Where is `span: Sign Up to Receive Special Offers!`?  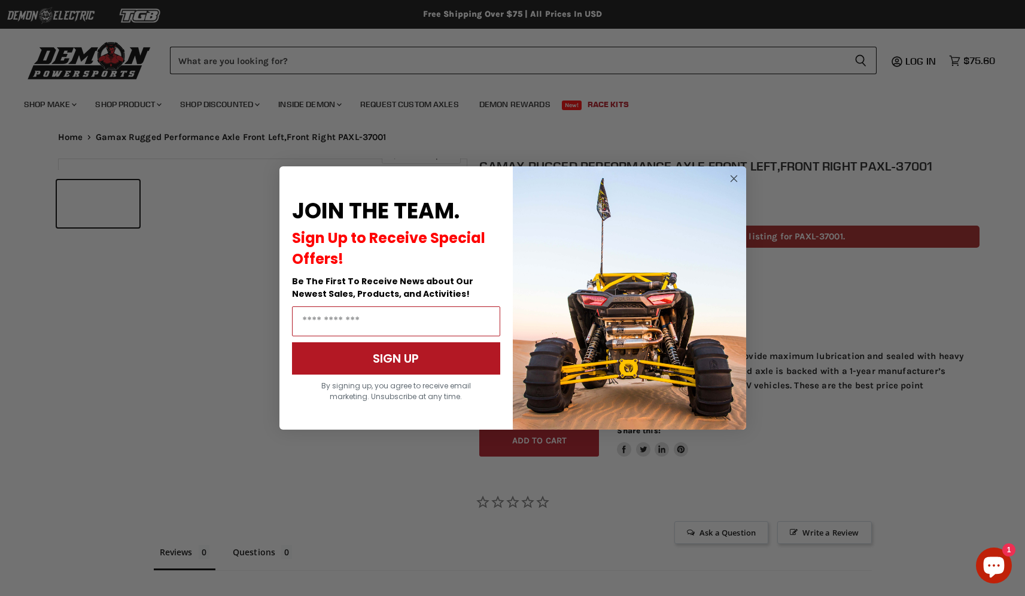 span: Sign Up to Receive Special Offers! is located at coordinates (388, 248).